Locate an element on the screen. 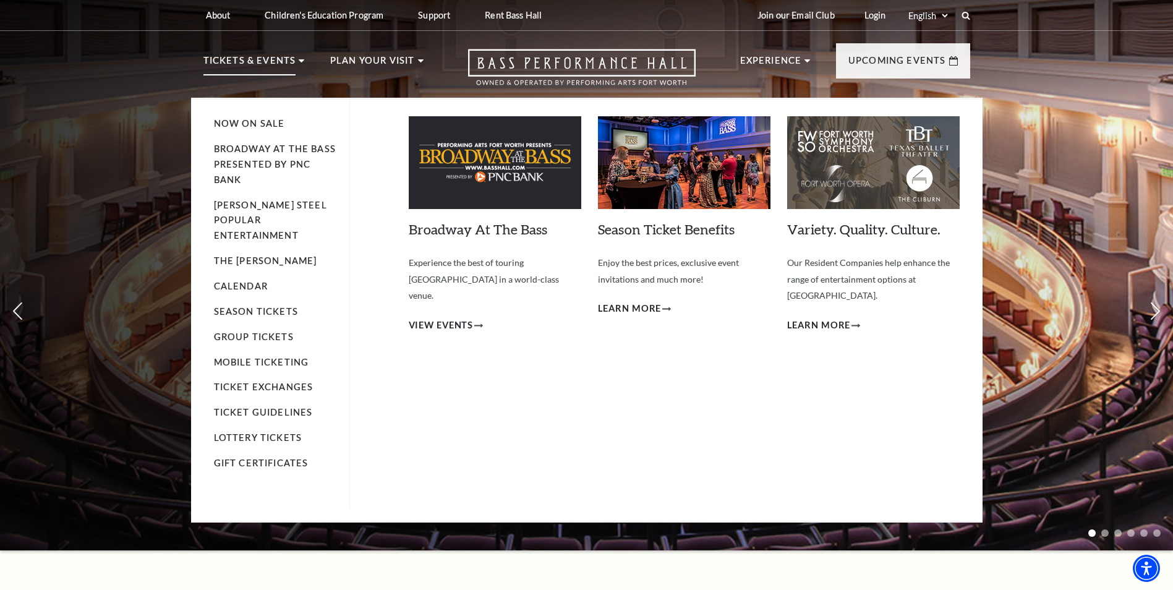 Image resolution: width=1173 pixels, height=590 pixels. p: Upcoming Events is located at coordinates (897, 64).